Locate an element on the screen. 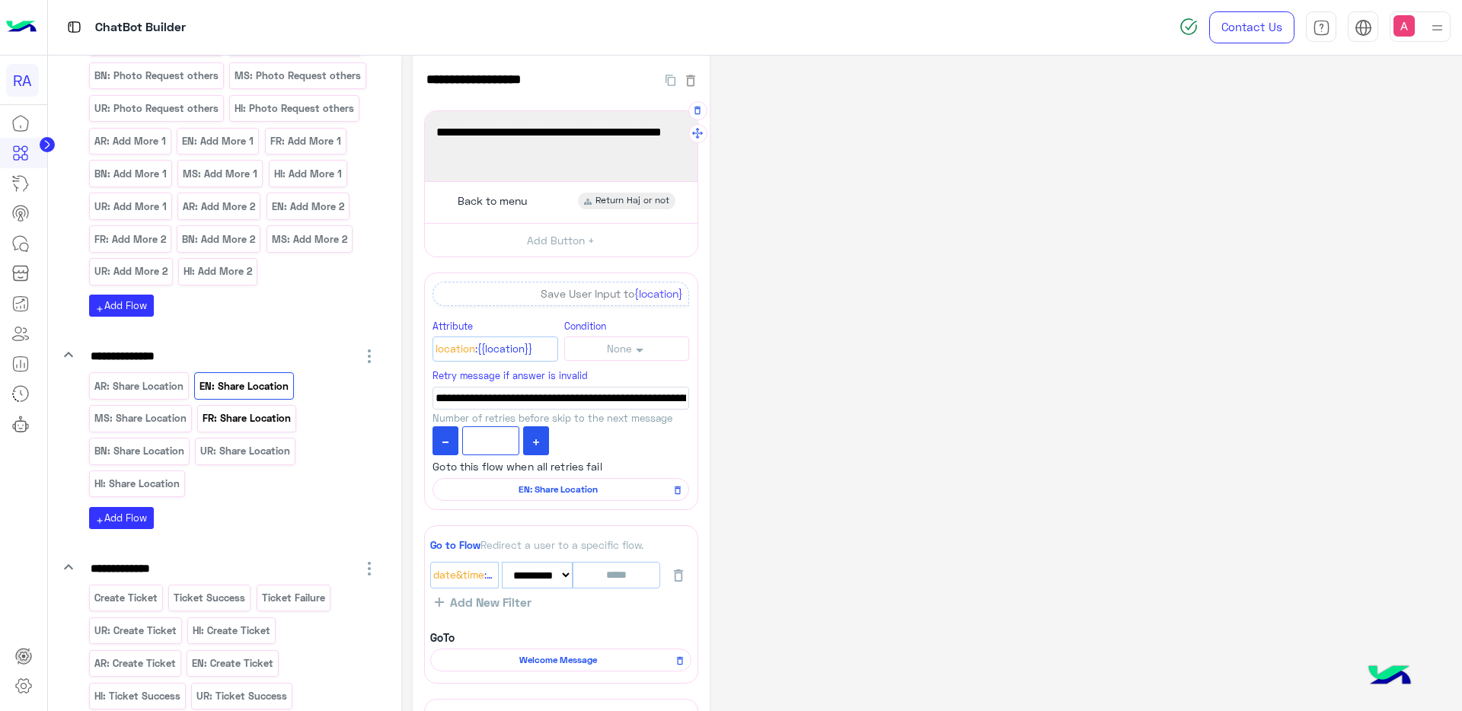 The width and height of the screenshot is (1462, 711). button: Delete Message is located at coordinates (697, 110).